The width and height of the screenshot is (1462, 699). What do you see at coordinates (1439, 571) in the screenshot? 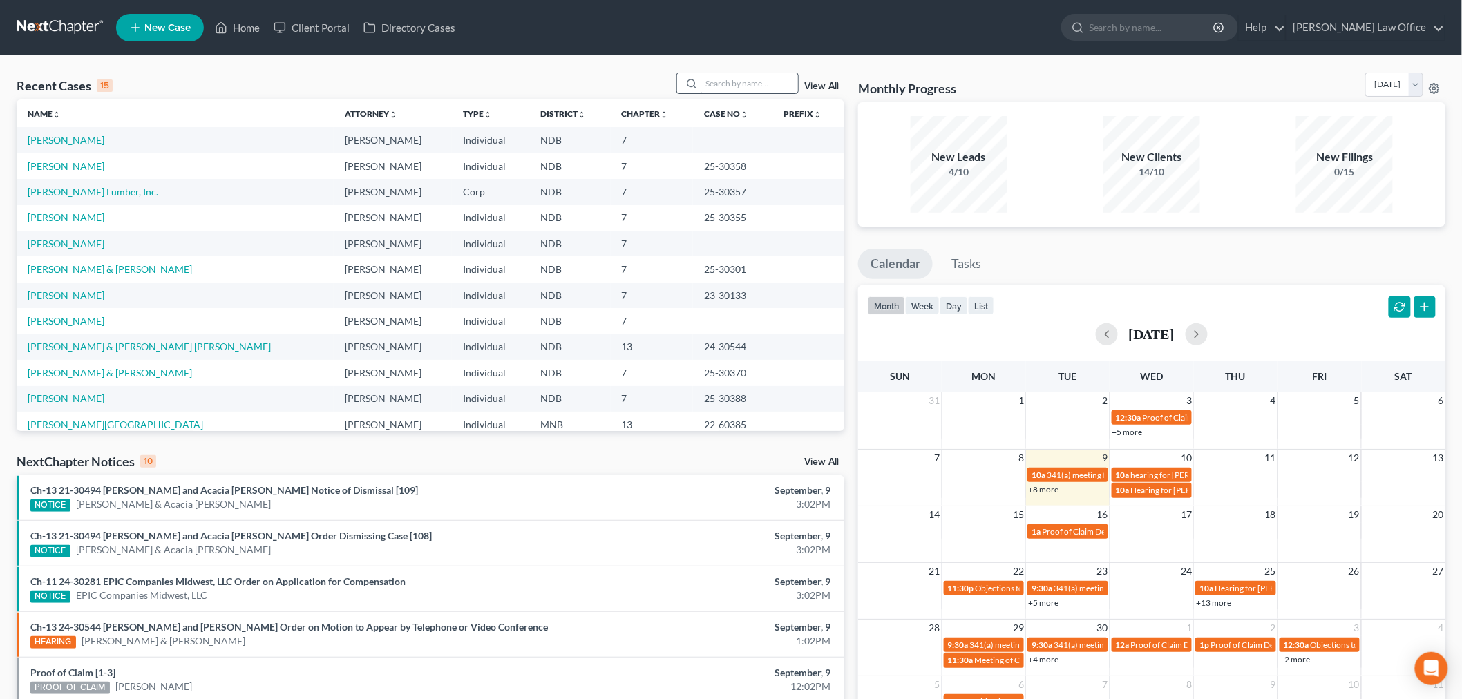
I see `span: 27` at bounding box center [1439, 571].